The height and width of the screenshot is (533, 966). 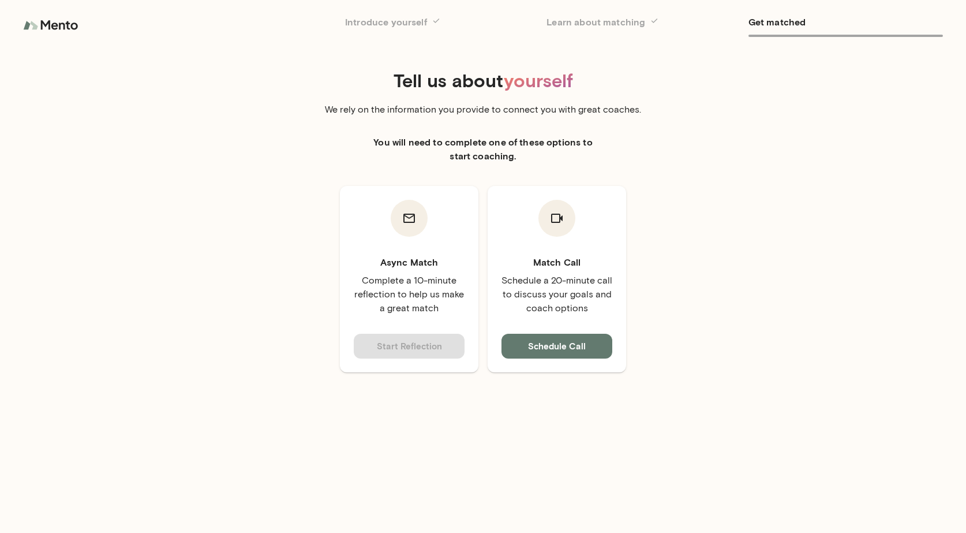 What do you see at coordinates (557, 346) in the screenshot?
I see `button: Schedule Call` at bounding box center [557, 346].